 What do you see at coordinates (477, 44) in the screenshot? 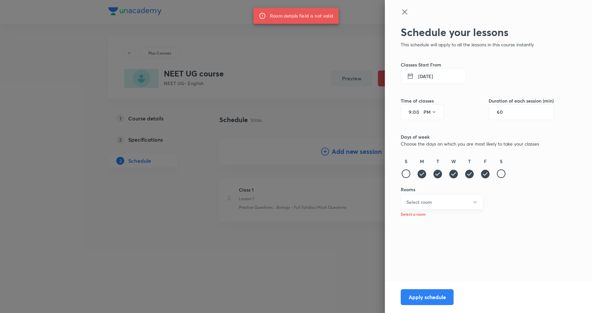
I see `p: This schedule will apply to all the lessons in this course instantly` at bounding box center [477, 44].